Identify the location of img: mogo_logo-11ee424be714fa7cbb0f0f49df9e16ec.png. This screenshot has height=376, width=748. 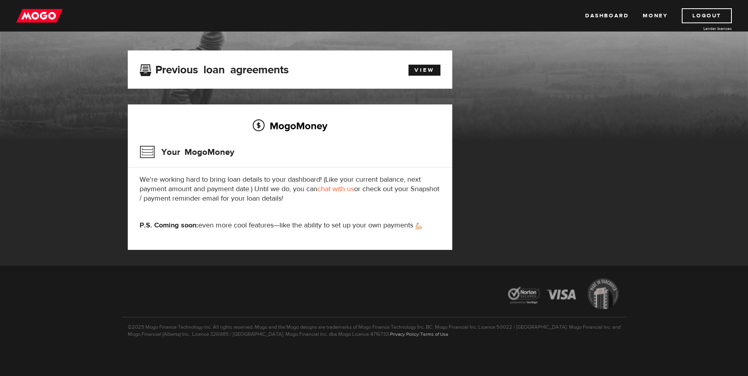
(39, 16).